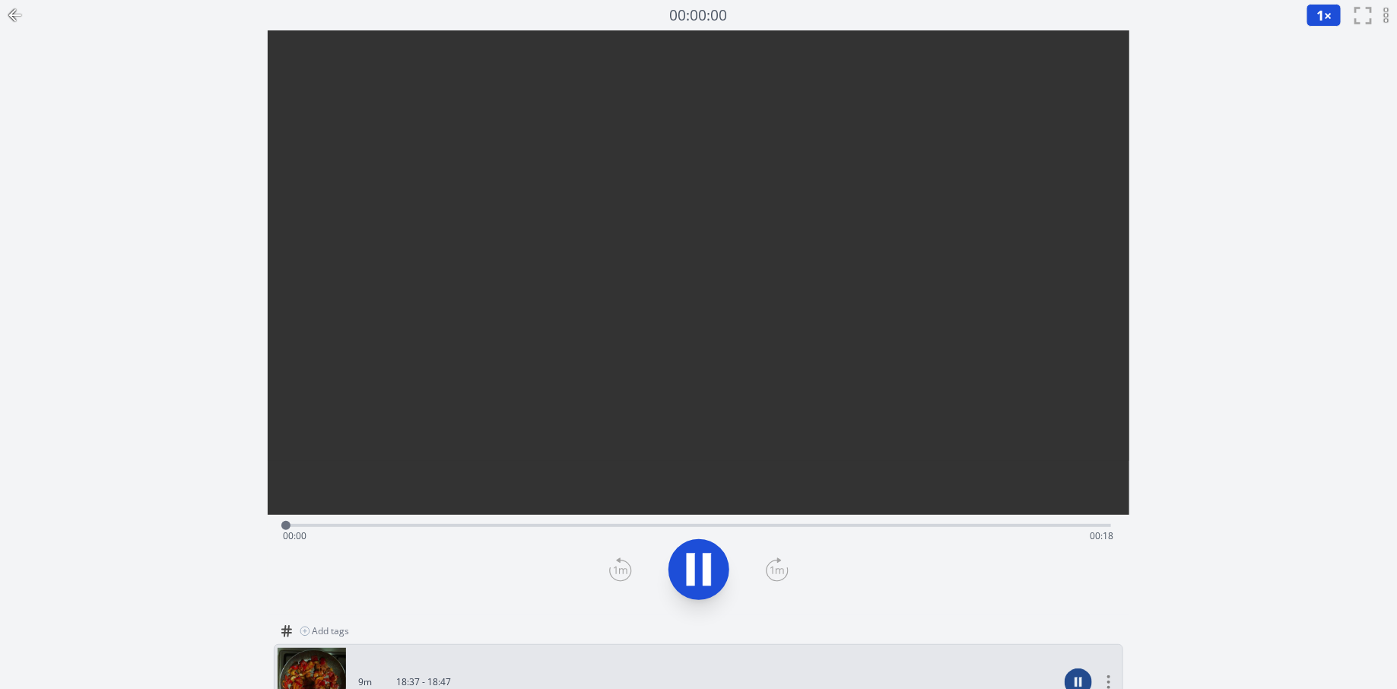 Image resolution: width=1397 pixels, height=689 pixels. What do you see at coordinates (324, 631) in the screenshot?
I see `button: Add tags` at bounding box center [324, 631].